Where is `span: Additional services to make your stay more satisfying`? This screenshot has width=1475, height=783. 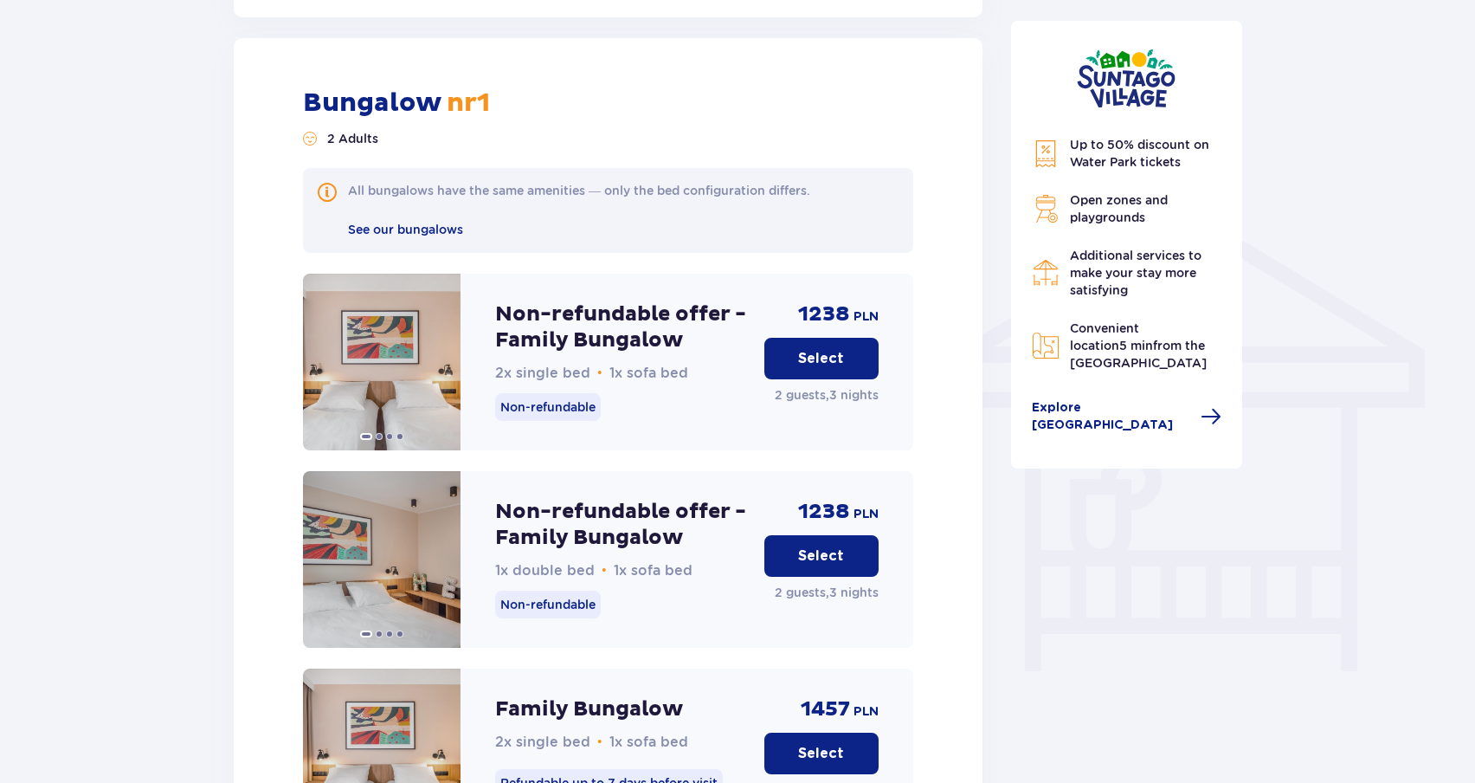
span: Additional services to make your stay more satisfying is located at coordinates (1136, 273).